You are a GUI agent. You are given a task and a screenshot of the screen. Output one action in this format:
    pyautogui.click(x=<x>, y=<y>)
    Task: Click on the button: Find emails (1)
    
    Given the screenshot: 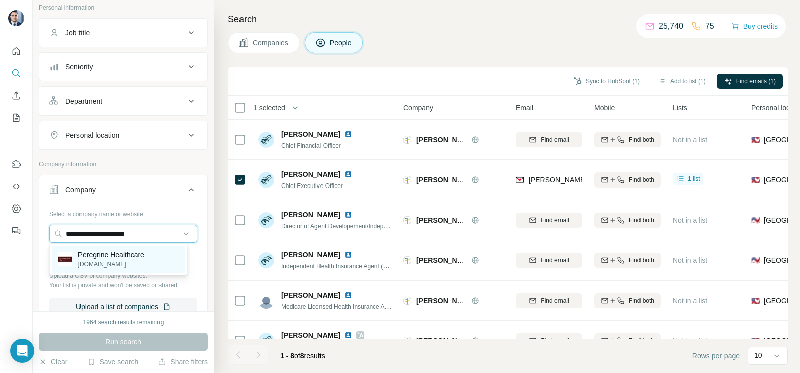 What is the action you would take?
    pyautogui.click(x=749, y=81)
    